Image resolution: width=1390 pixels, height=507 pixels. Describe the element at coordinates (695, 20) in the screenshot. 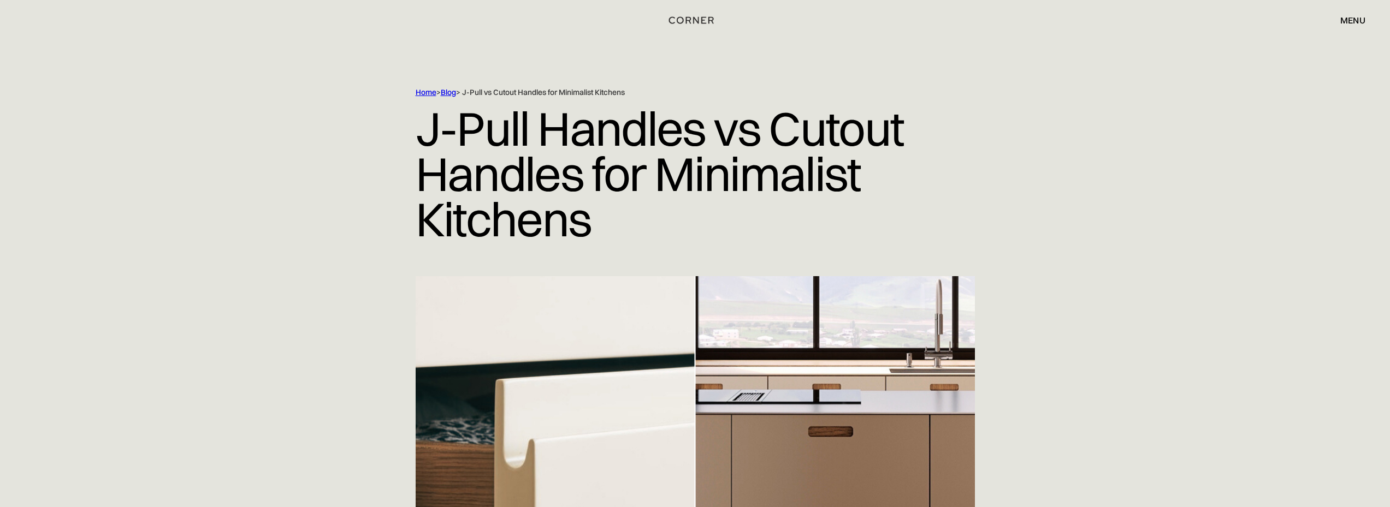

I see `a: home` at that location.